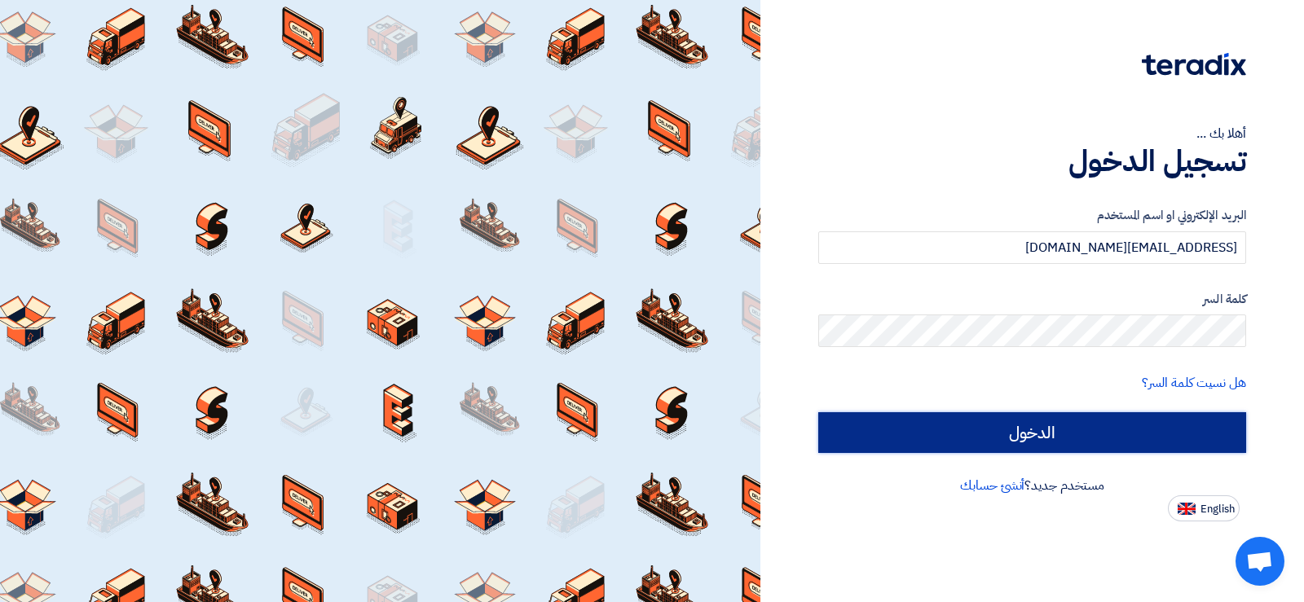  Describe the element at coordinates (1187, 509) in the screenshot. I see `img: en-US.png` at that location.